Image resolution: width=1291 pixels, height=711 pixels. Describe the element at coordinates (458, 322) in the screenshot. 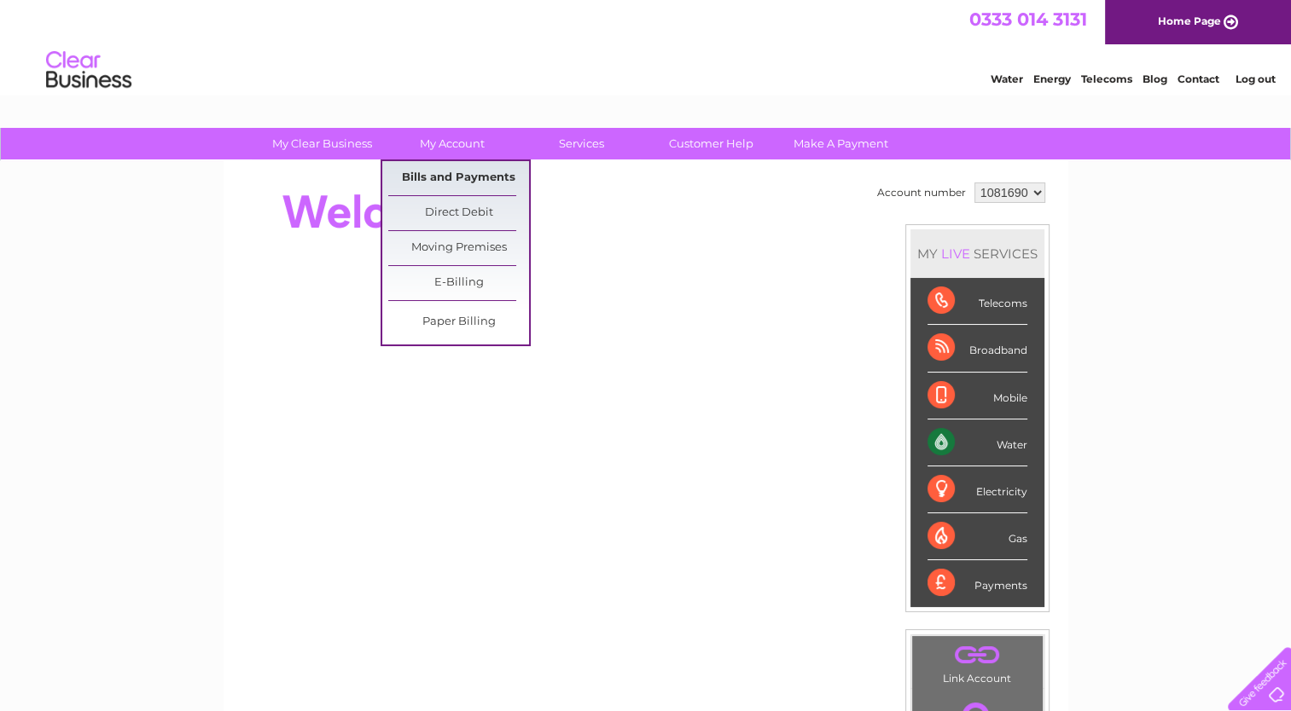

I see `a: Paper Billing` at that location.